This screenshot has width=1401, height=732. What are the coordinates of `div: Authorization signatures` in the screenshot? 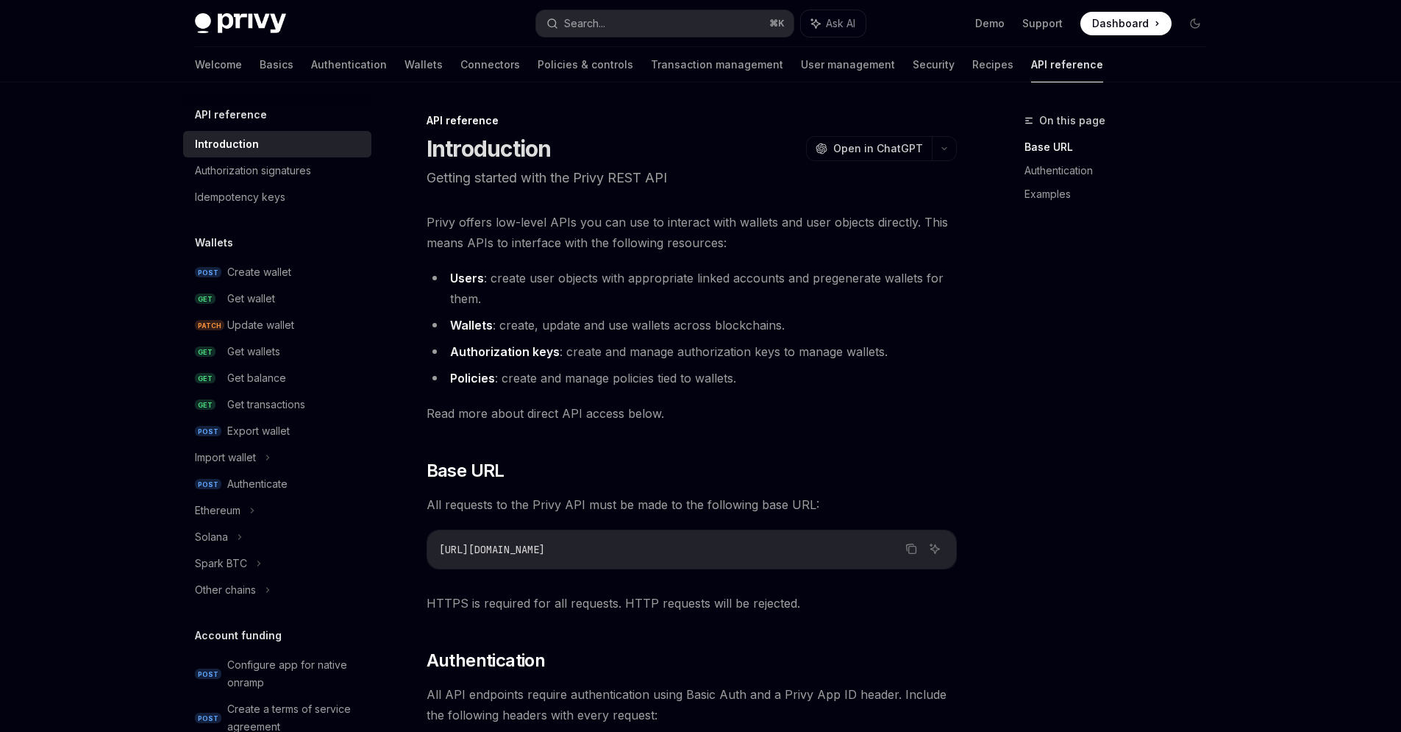 It's located at (253, 171).